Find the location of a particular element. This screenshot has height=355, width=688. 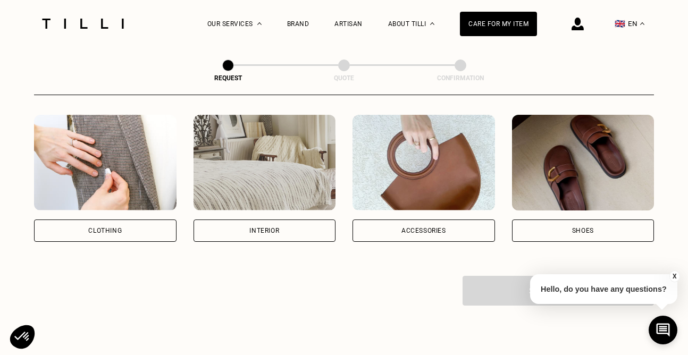

div: Clothing is located at coordinates (105, 231).